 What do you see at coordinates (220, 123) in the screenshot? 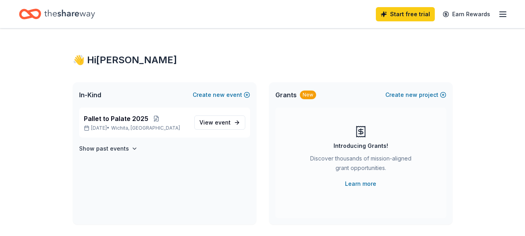
I see `a: View event` at bounding box center [220, 123].